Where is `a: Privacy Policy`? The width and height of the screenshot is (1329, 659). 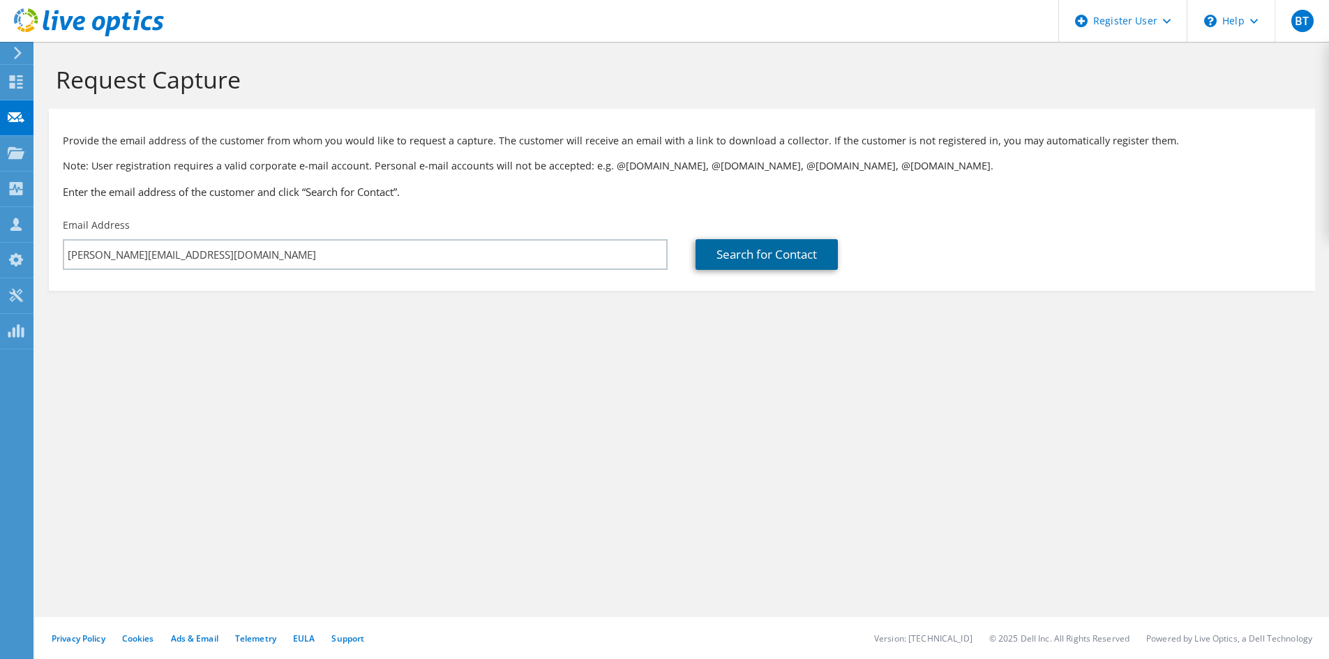 a: Privacy Policy is located at coordinates (78, 638).